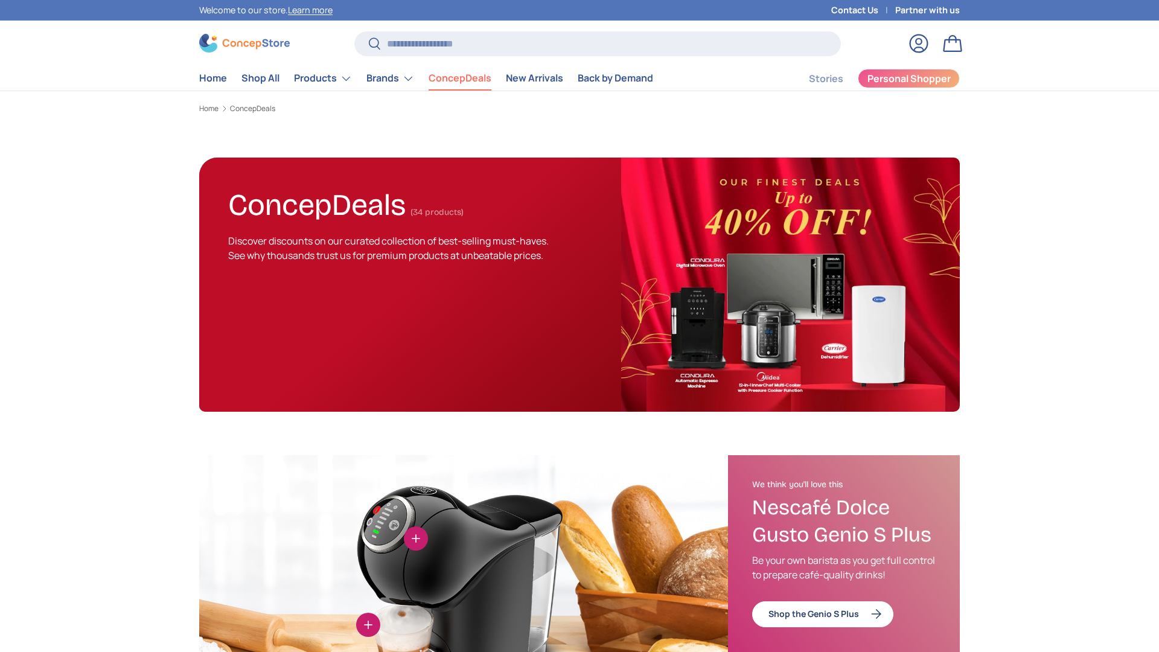 Image resolution: width=1159 pixels, height=652 pixels. What do you see at coordinates (844, 522) in the screenshot?
I see `h3: Nescafé Dolce Gusto Genio S Plus` at bounding box center [844, 522].